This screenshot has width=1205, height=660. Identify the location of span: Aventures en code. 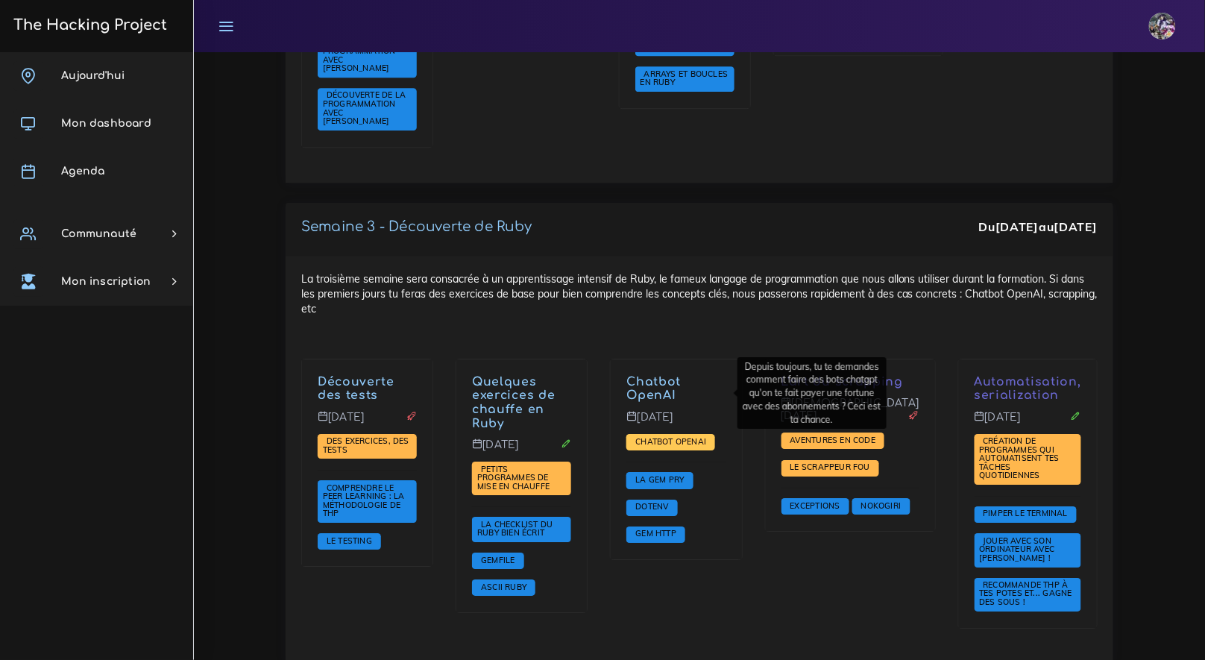
(833, 440).